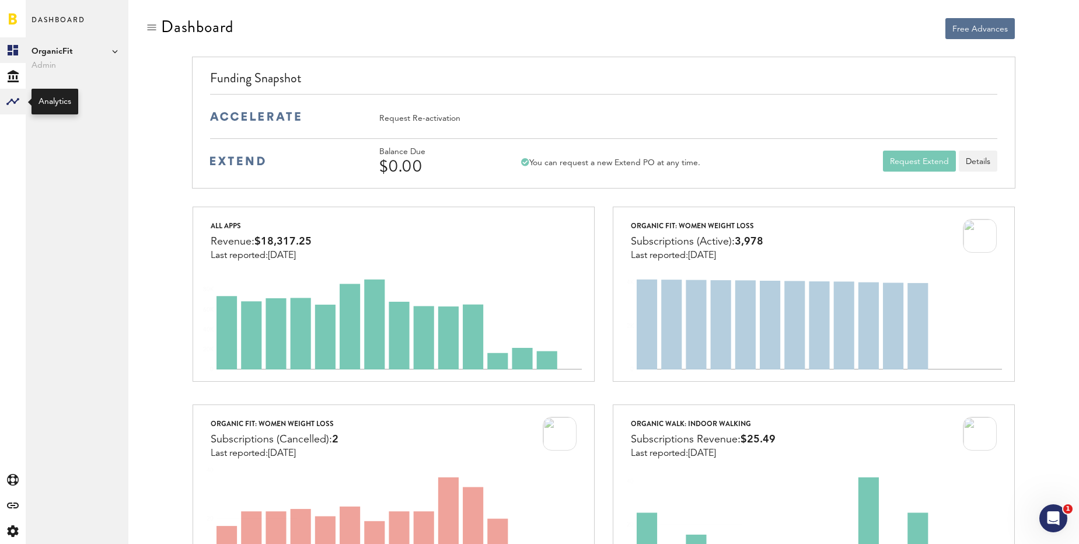 The width and height of the screenshot is (1079, 544). Describe the element at coordinates (274, 439) in the screenshot. I see `div: Subscriptions (Cancelled):` at that location.